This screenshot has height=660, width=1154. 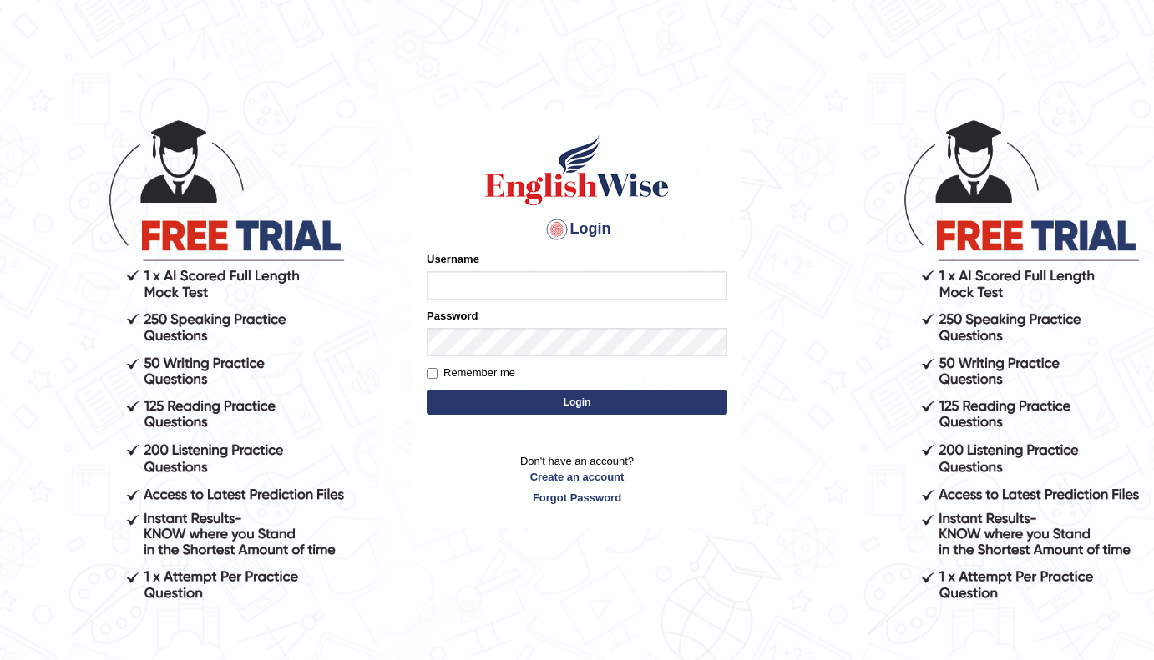 What do you see at coordinates (432, 373) in the screenshot?
I see `input: Remember me` at bounding box center [432, 373].